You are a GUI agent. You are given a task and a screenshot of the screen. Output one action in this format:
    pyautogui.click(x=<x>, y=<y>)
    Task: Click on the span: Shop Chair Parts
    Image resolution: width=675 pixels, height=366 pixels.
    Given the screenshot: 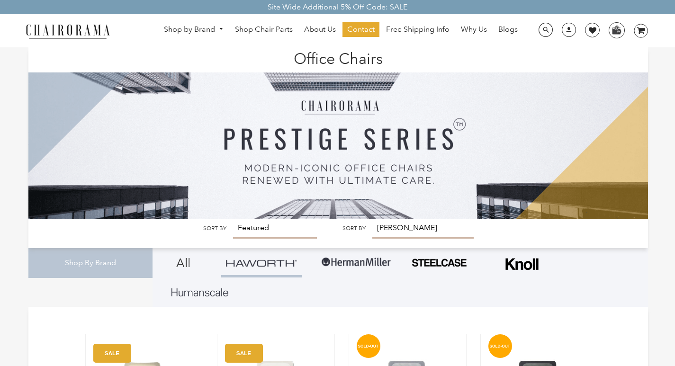 What is the action you would take?
    pyautogui.click(x=264, y=29)
    